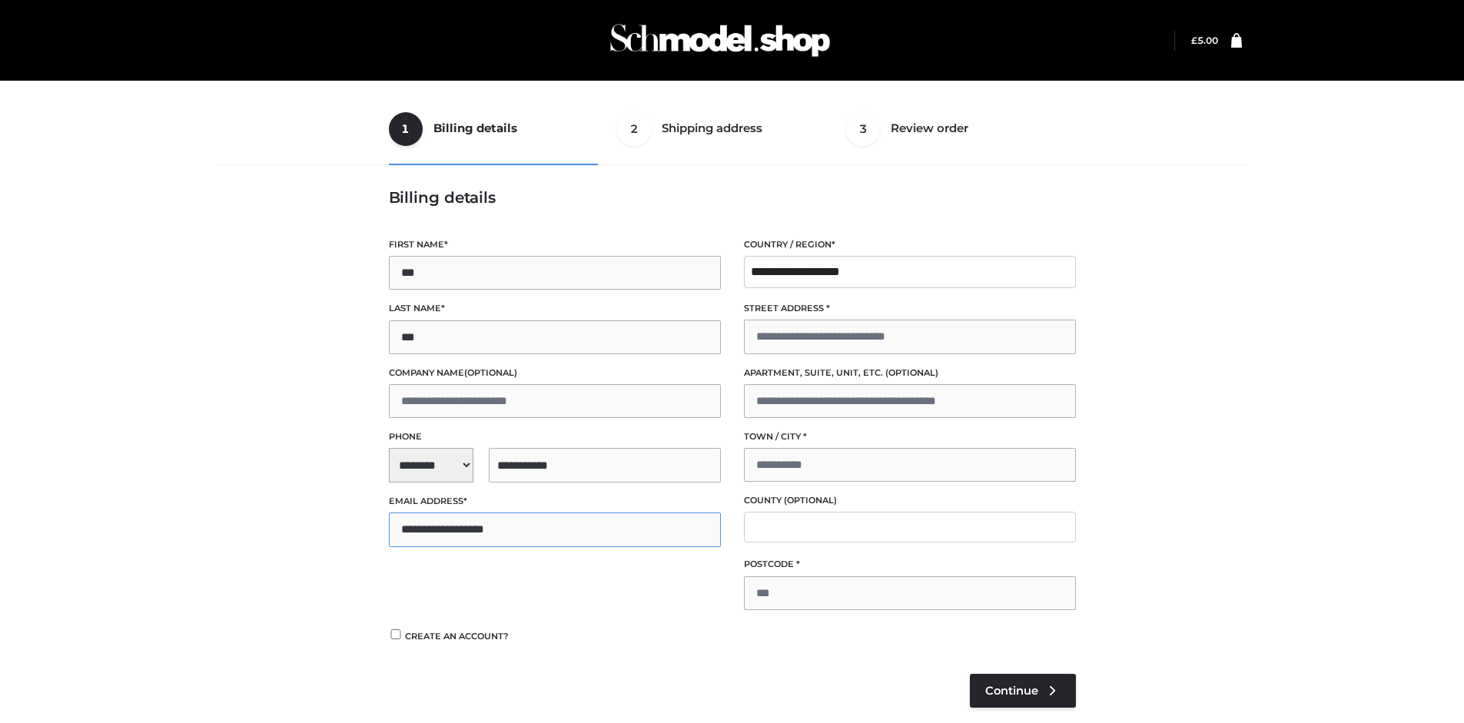  I want to click on label: First name, so click(555, 244).